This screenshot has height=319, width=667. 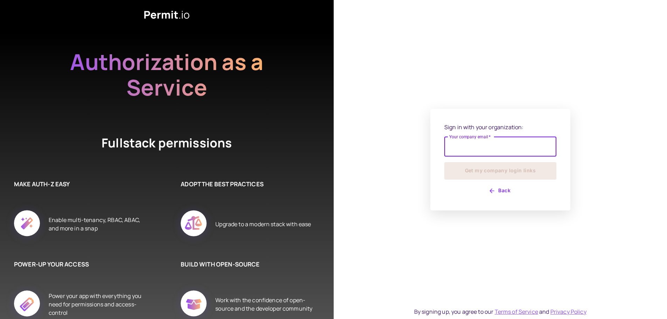 What do you see at coordinates (80, 264) in the screenshot?
I see `h6: POWER-UP YOUR ACCESS` at bounding box center [80, 264].